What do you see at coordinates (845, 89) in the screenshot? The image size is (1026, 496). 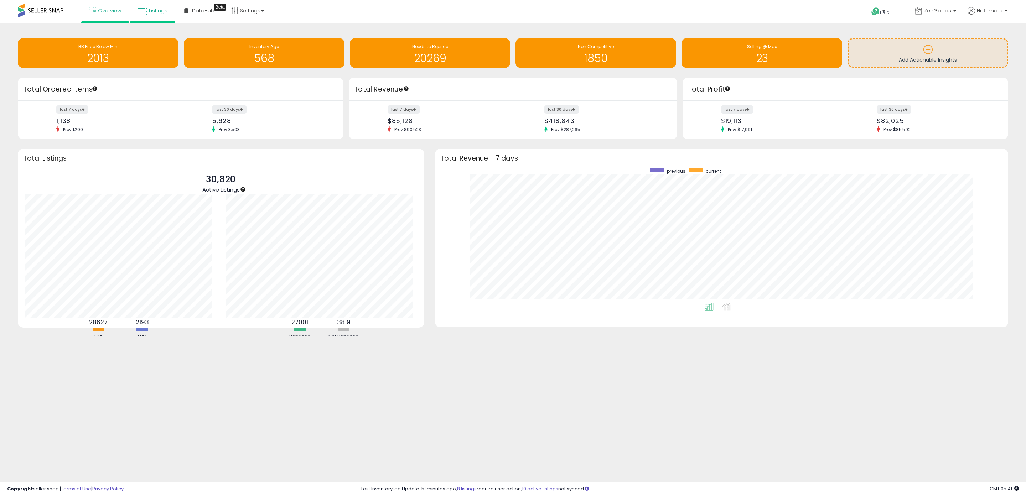 I see `h3: Total Profit` at bounding box center [845, 89].